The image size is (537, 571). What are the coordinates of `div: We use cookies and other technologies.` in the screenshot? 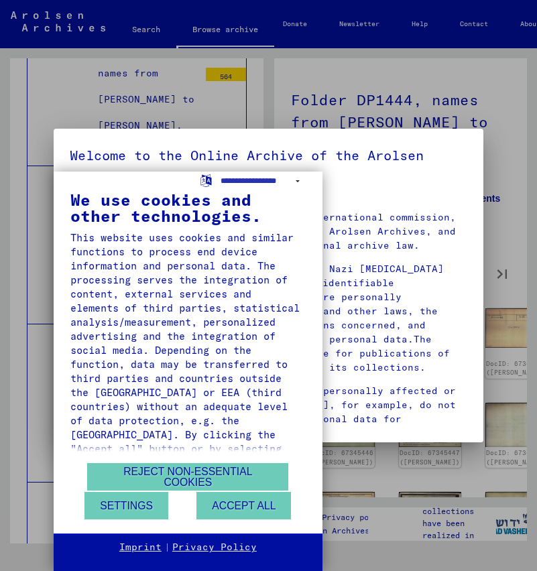 It's located at (188, 208).